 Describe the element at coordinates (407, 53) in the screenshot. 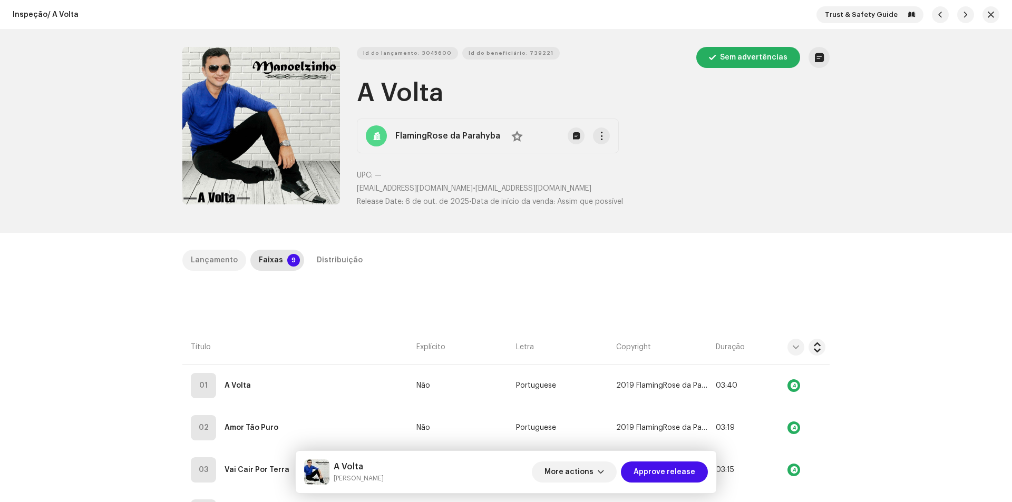

I see `button: Id do lançamento: 3045600` at that location.